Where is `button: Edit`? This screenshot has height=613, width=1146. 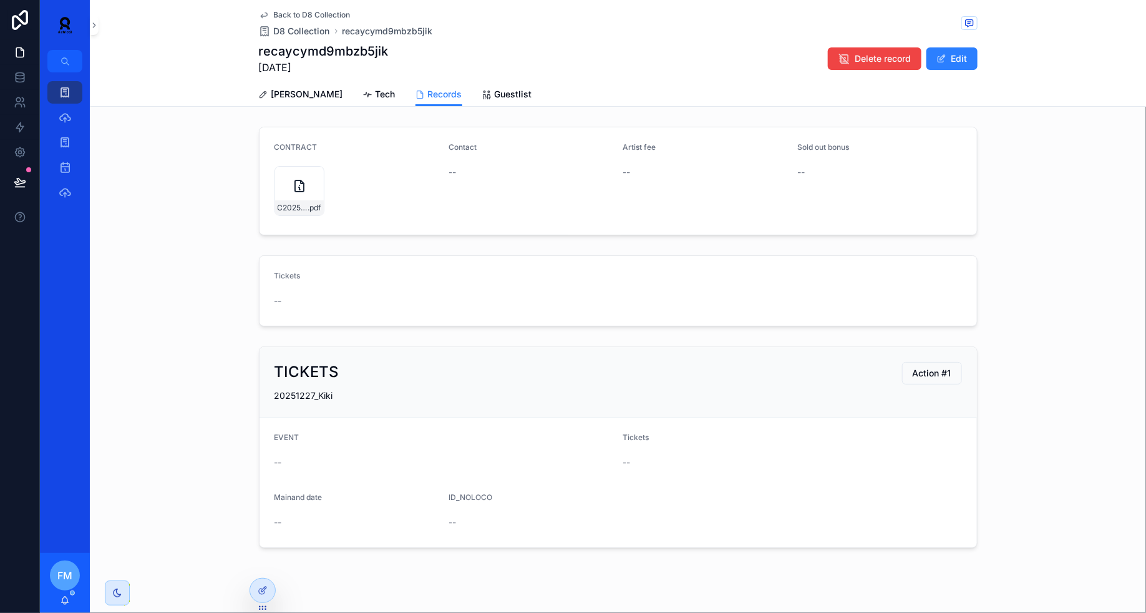 button: Edit is located at coordinates (952, 59).